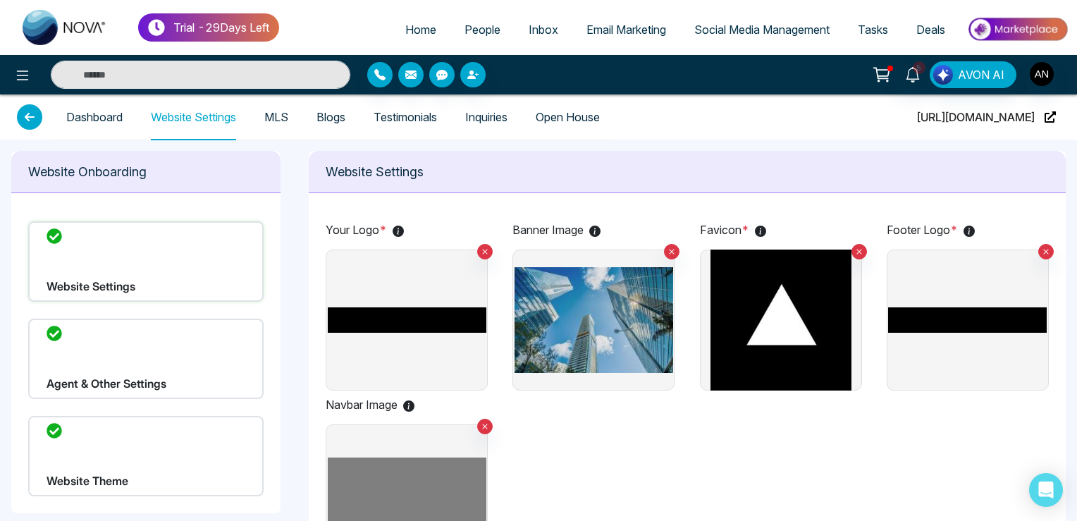  Describe the element at coordinates (421, 30) in the screenshot. I see `span: Home` at that location.